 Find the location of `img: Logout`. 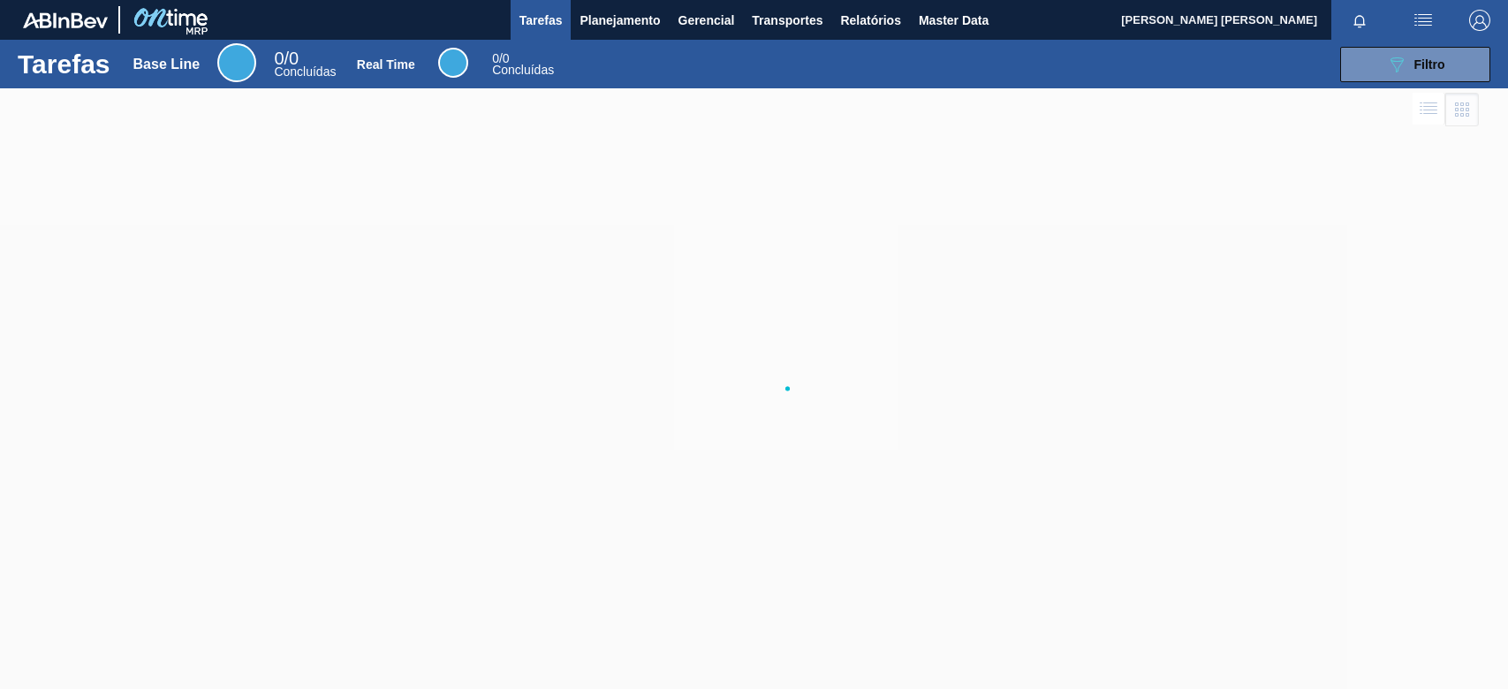

img: Logout is located at coordinates (1479, 20).